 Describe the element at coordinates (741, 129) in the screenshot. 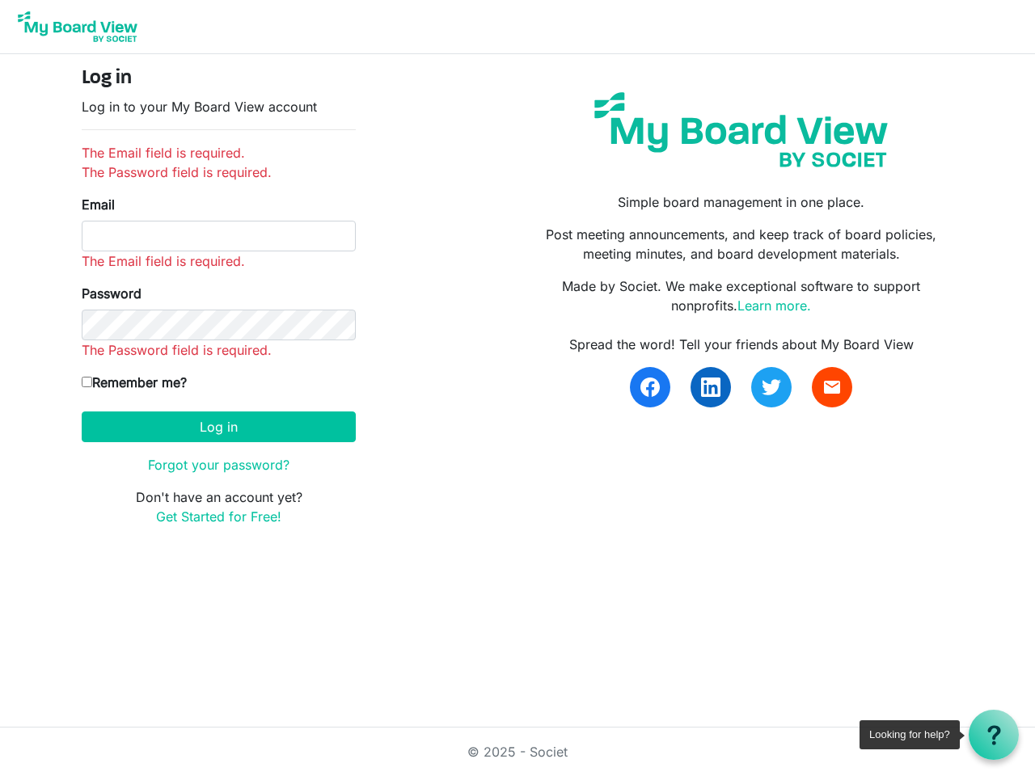

I see `img: my-board-view-societ.svg` at that location.